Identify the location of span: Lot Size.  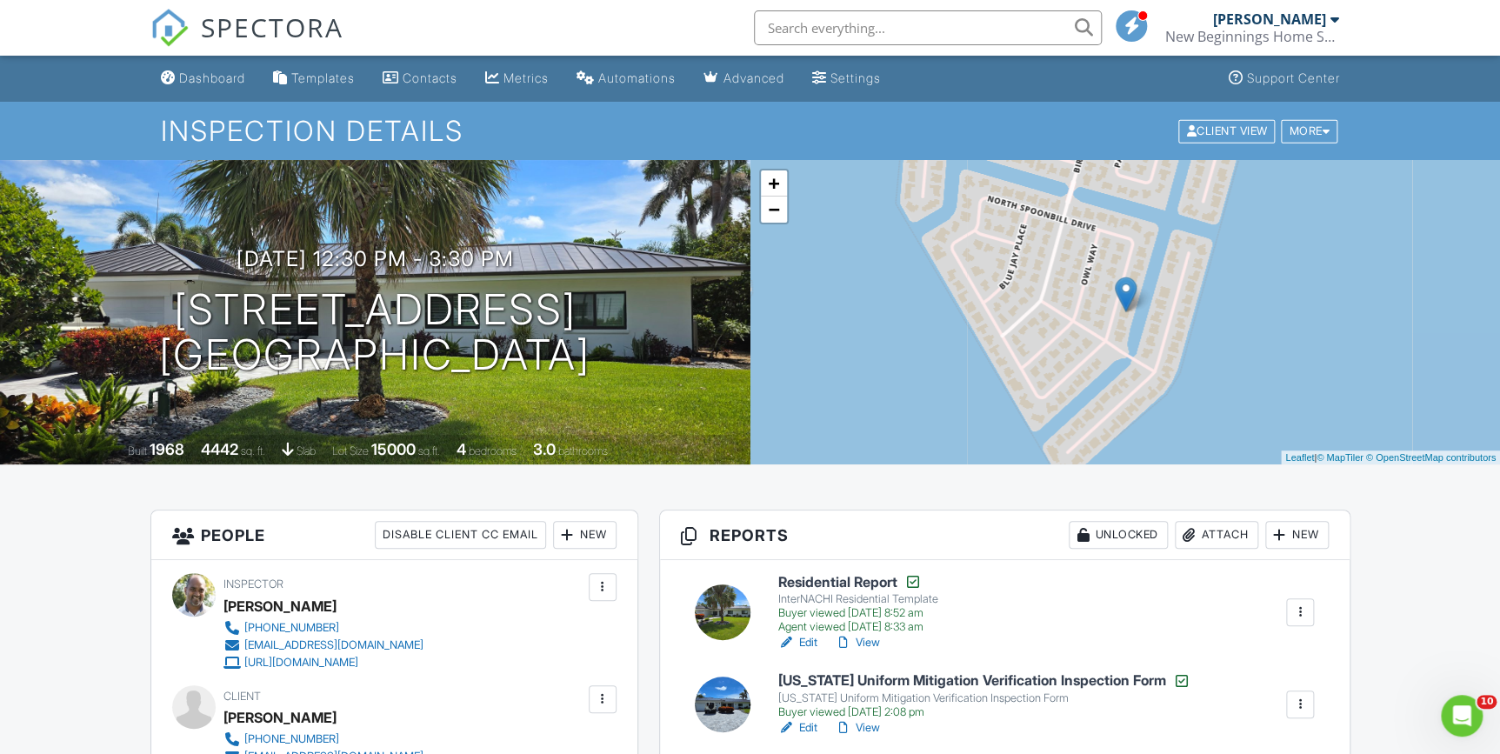
(350, 450).